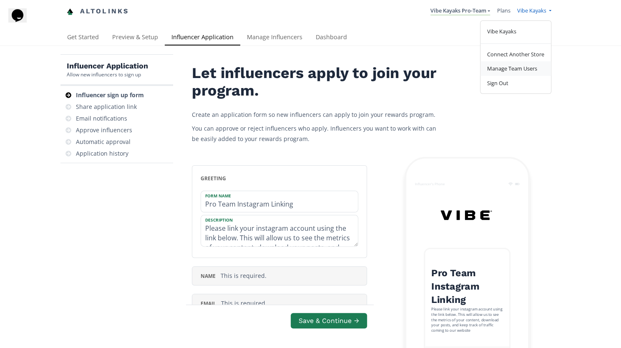  What do you see at coordinates (213, 178) in the screenshot?
I see `span: greeting` at bounding box center [213, 178].